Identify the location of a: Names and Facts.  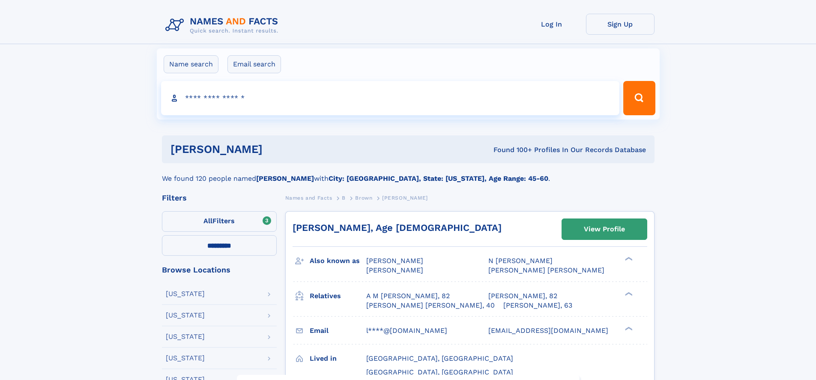
(309, 197).